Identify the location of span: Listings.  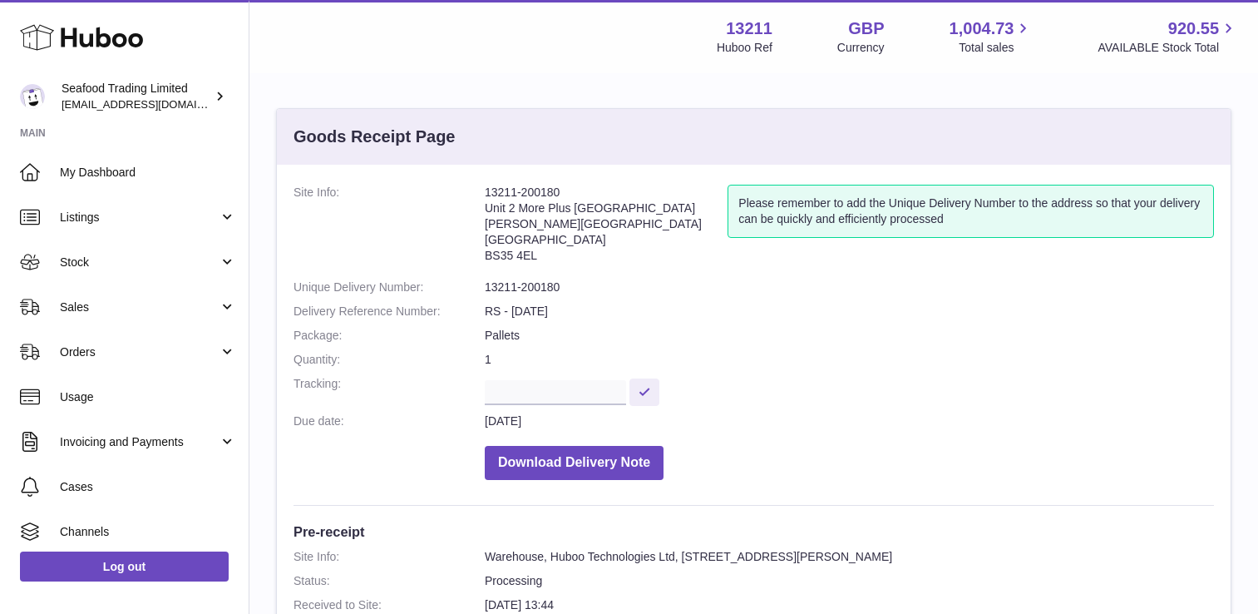
(139, 217).